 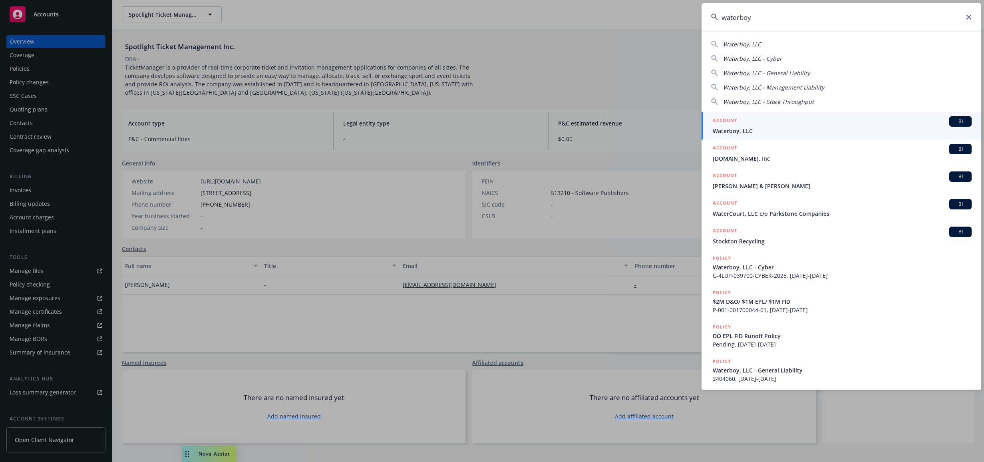 What do you see at coordinates (842, 301) in the screenshot?
I see `span: $2M D&O/ $1M EPL/ $1M FID` at bounding box center [842, 301].